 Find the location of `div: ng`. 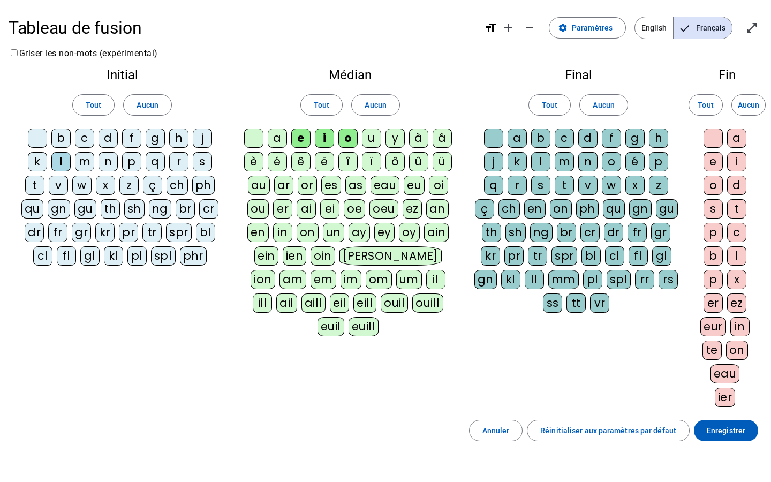

div: ng is located at coordinates (541, 232).